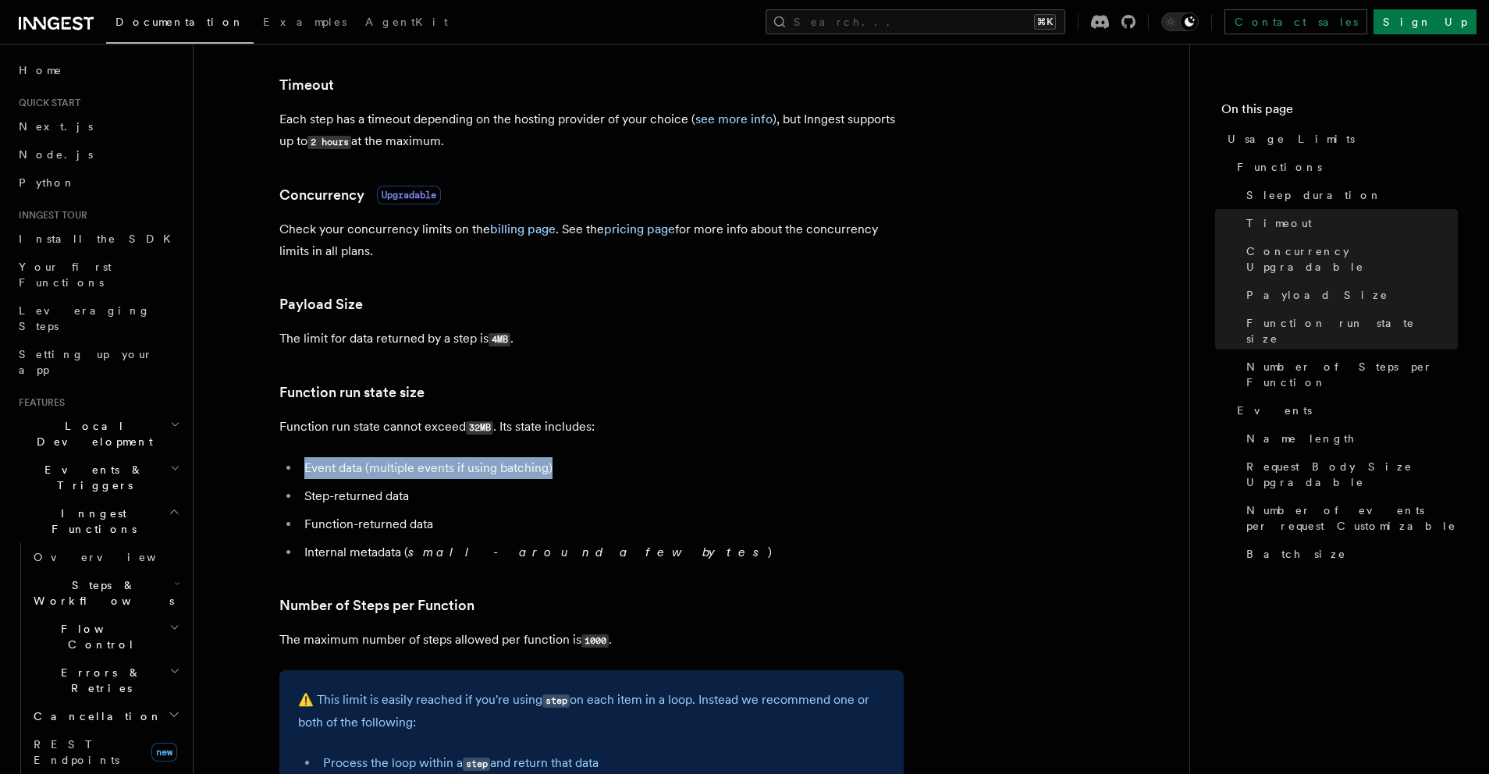 This screenshot has width=1489, height=774. What do you see at coordinates (304, 23) in the screenshot?
I see `a: Examples` at bounding box center [304, 23].